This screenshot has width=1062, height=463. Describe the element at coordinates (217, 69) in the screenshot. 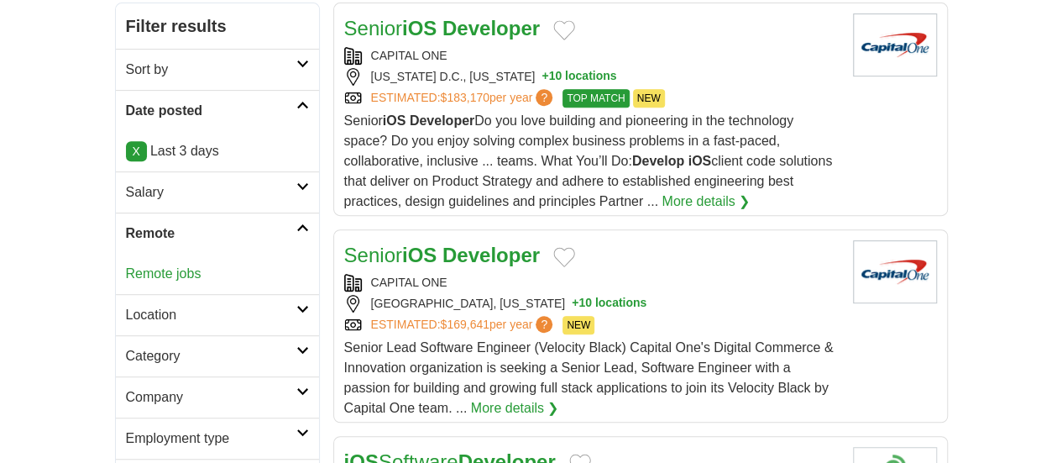

I see `a: Sort by` at that location.